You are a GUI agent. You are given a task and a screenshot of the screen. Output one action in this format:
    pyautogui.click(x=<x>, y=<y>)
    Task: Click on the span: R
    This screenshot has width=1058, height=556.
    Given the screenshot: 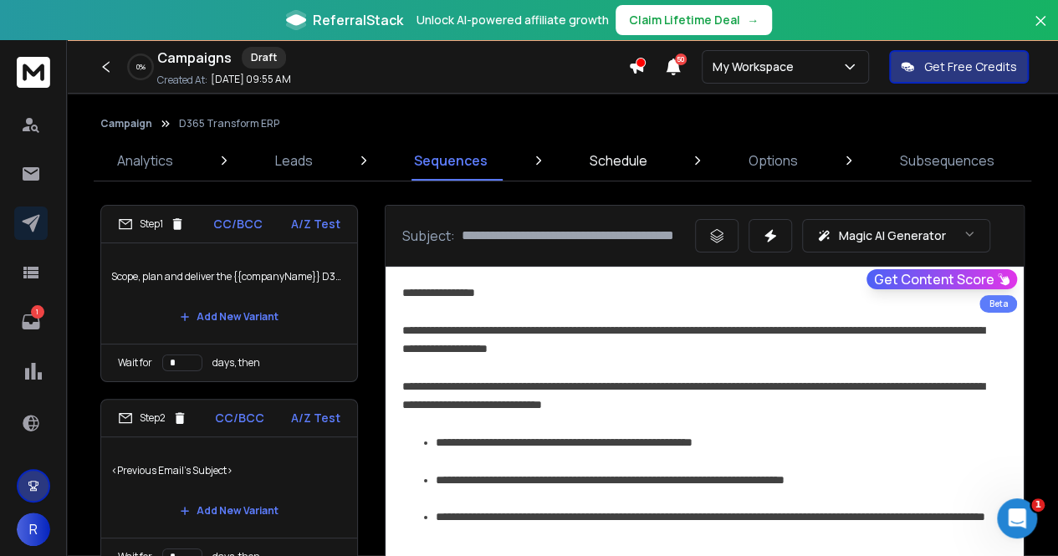 What is the action you would take?
    pyautogui.click(x=33, y=529)
    